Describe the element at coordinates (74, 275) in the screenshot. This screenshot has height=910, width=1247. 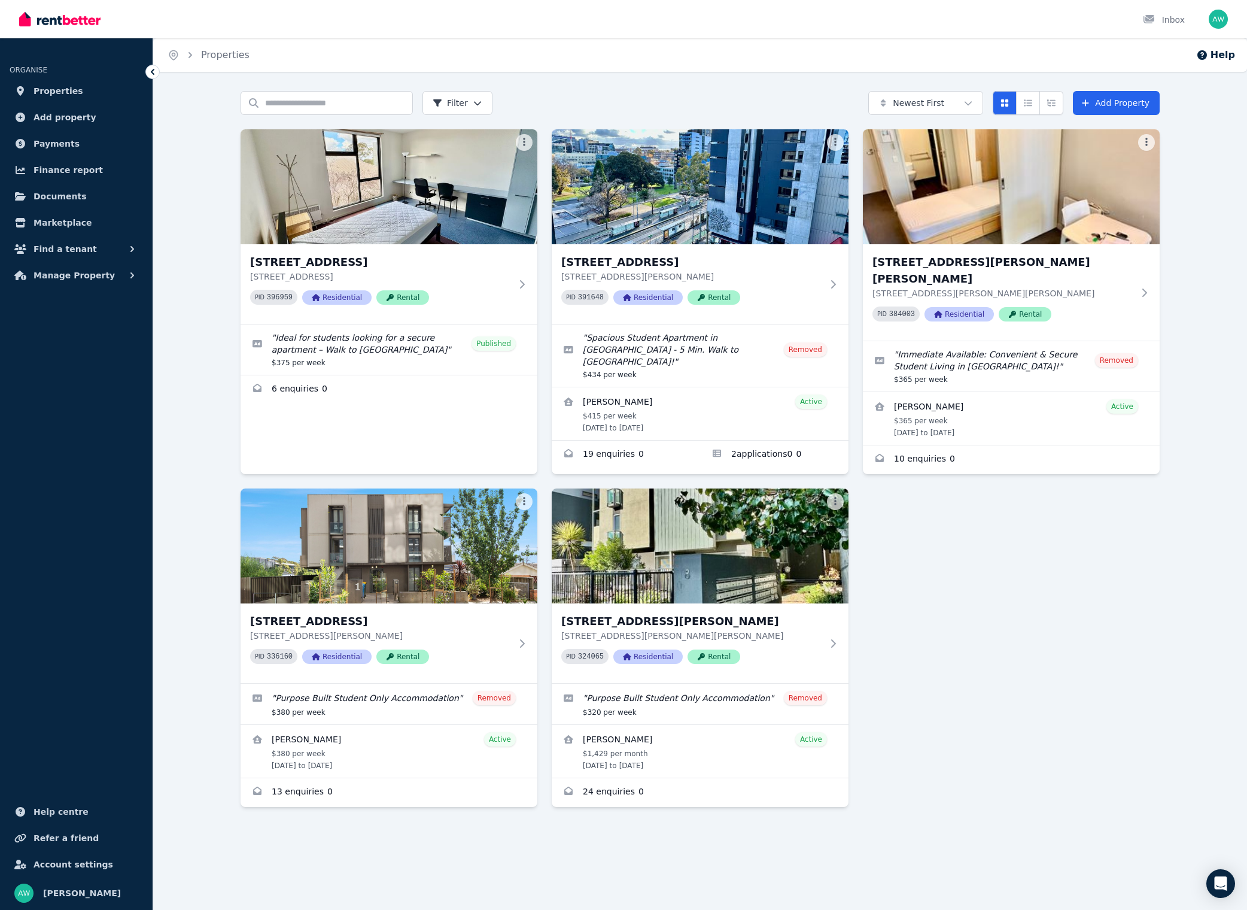
I see `span: Manage Property` at that location.